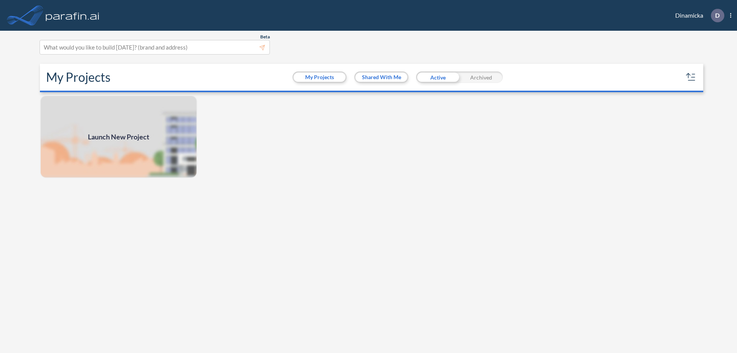 The width and height of the screenshot is (737, 353). What do you see at coordinates (119, 137) in the screenshot?
I see `img: add` at bounding box center [119, 137].